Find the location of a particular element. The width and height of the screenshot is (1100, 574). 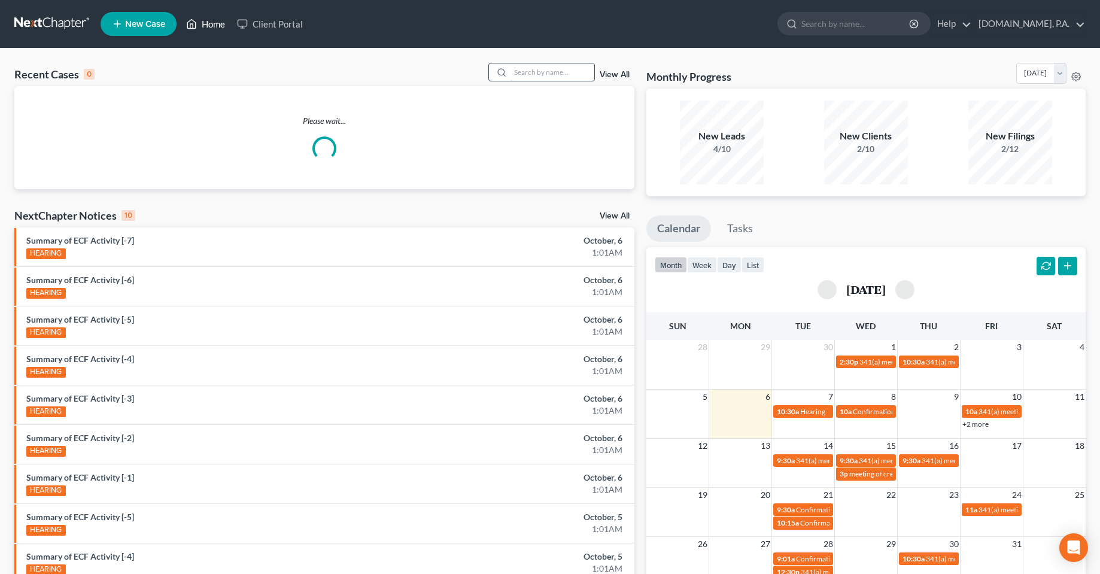

span: 7 is located at coordinates (831, 397).